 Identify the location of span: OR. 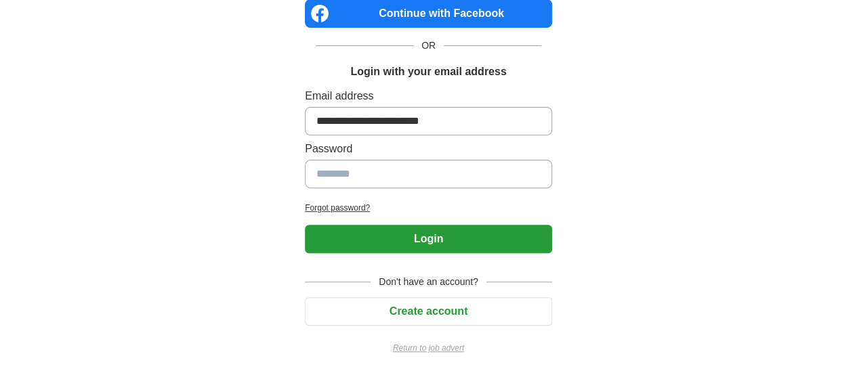
(428, 45).